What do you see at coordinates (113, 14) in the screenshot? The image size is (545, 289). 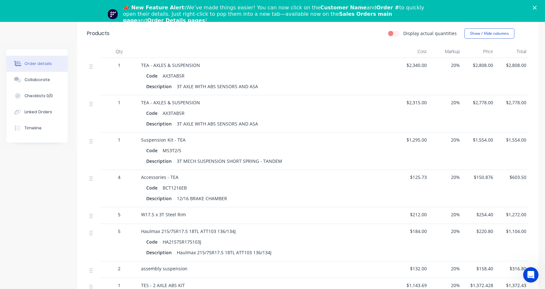 I see `img: Profile image for Team` at bounding box center [113, 14].